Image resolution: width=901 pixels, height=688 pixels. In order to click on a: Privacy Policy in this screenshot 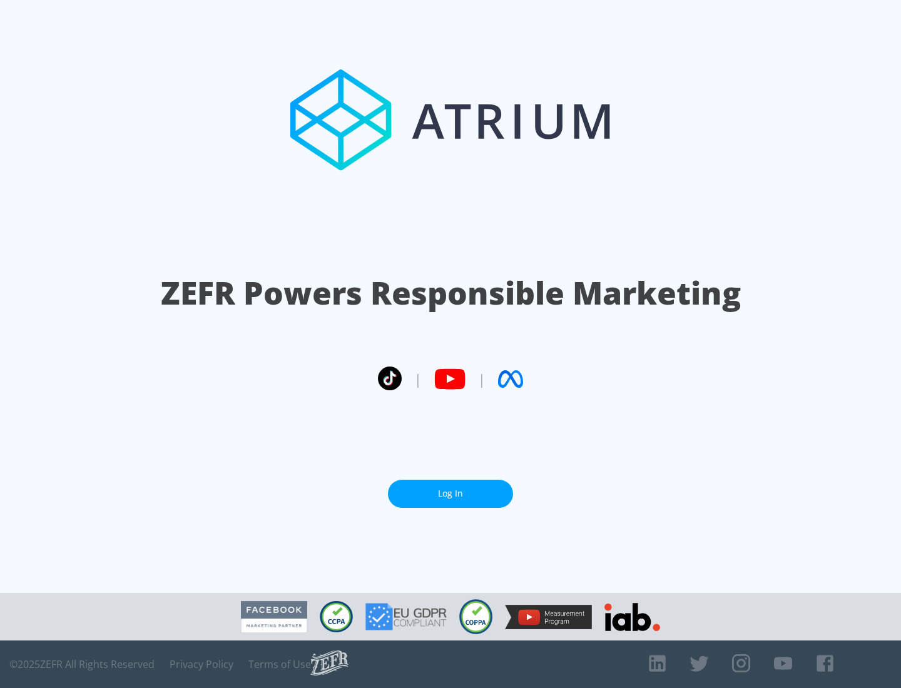, I will do `click(201, 665)`.